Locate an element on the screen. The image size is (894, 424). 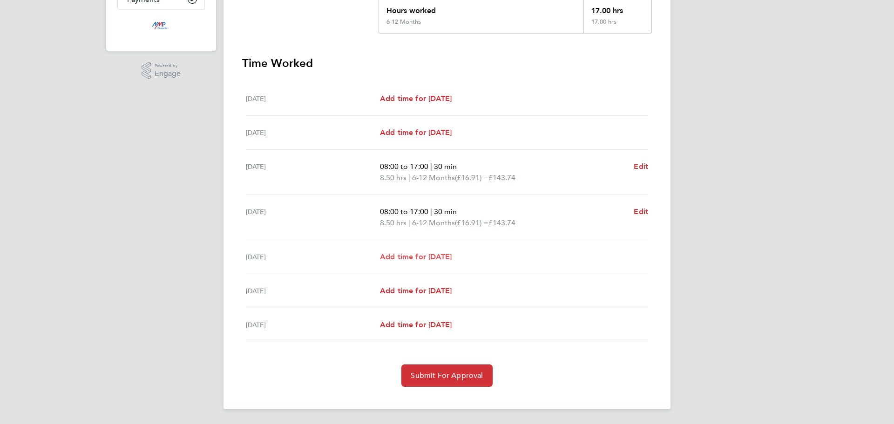
div: 17.00 hrs is located at coordinates (618, 26).